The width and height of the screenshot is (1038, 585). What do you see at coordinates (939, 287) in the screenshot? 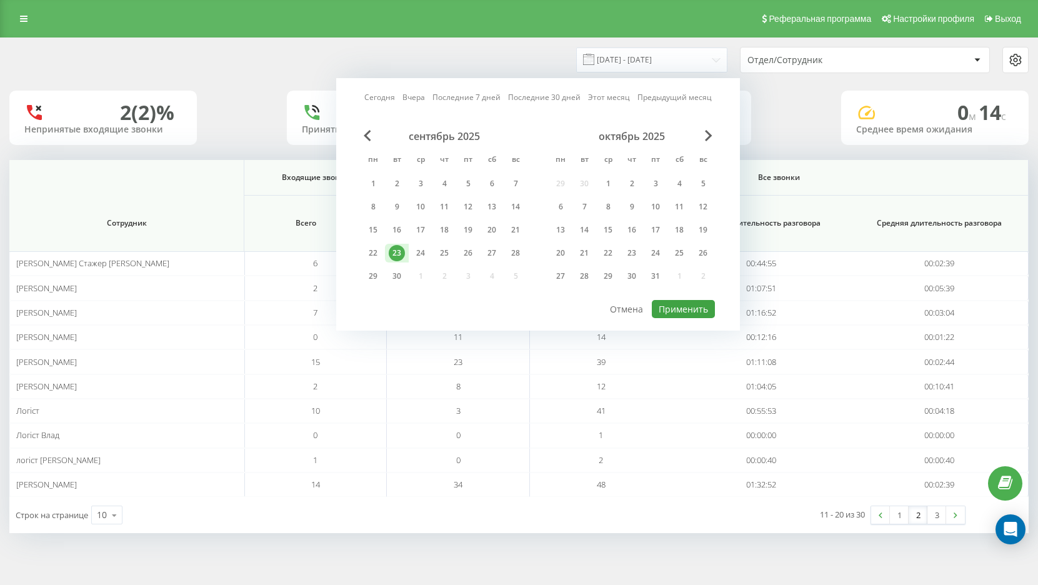
I see `td: 00:05:39` at bounding box center [939, 287].